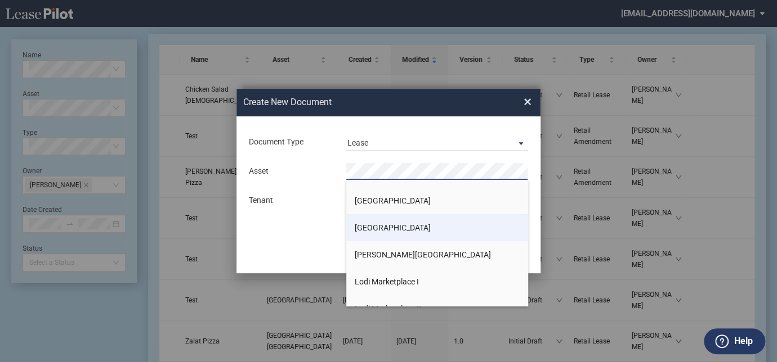  I want to click on div: Document Type, so click(290, 142).